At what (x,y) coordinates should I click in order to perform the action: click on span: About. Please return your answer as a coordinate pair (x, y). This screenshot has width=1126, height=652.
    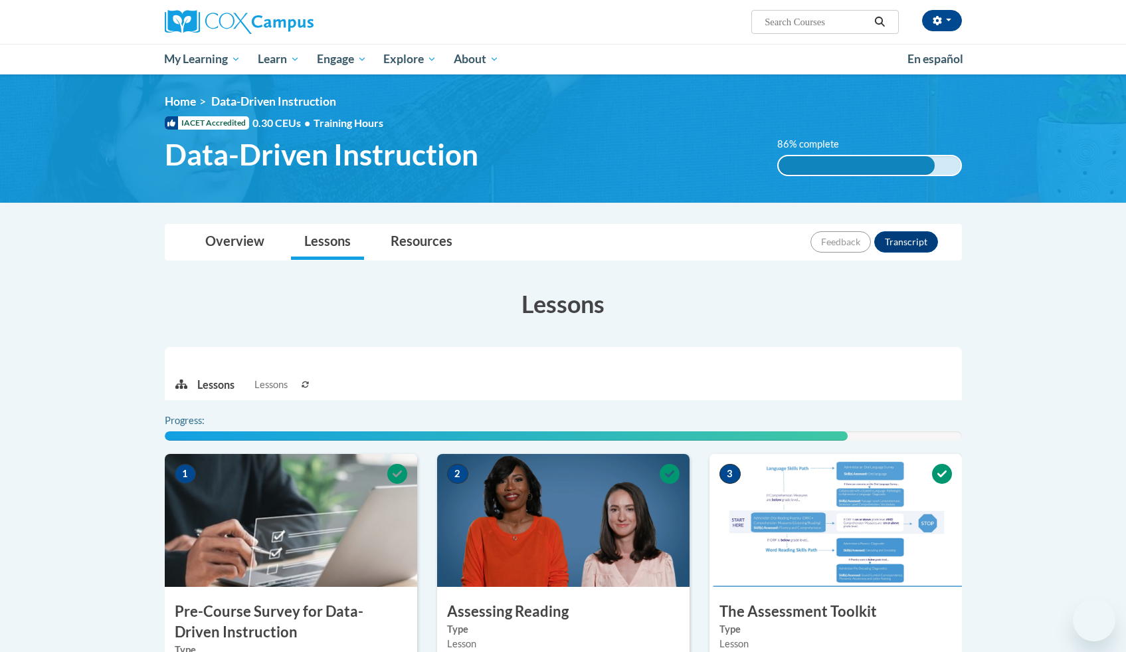
    Looking at the image, I should click on (476, 59).